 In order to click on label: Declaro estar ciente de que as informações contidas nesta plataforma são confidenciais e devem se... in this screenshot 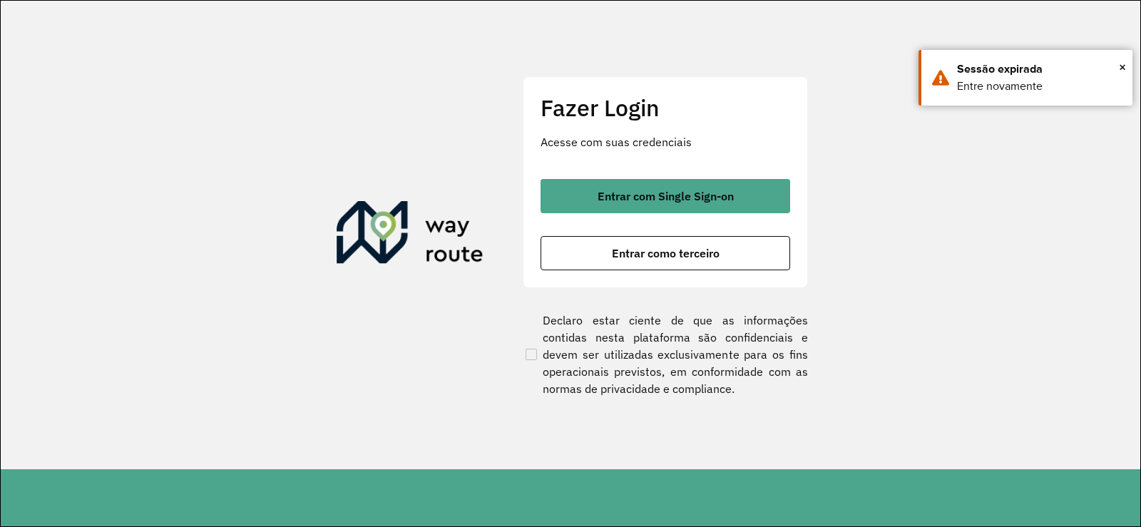, I will do `click(665, 354)`.